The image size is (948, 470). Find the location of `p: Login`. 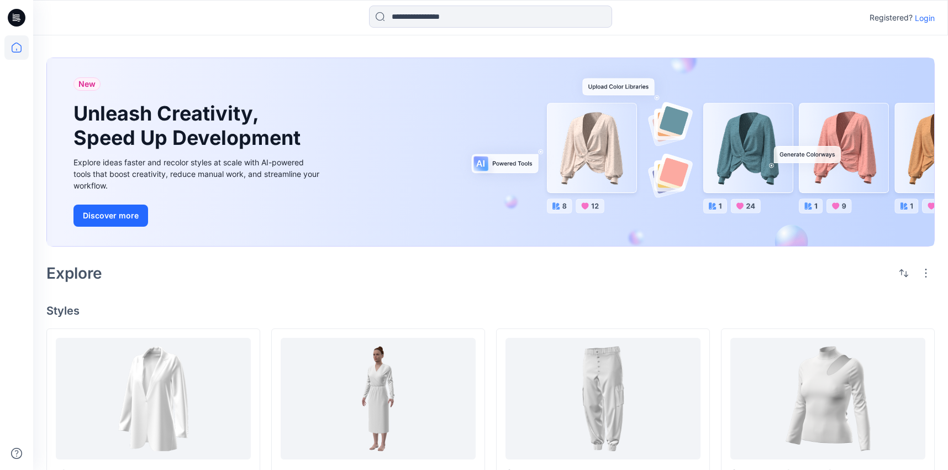

p: Login is located at coordinates (925, 18).